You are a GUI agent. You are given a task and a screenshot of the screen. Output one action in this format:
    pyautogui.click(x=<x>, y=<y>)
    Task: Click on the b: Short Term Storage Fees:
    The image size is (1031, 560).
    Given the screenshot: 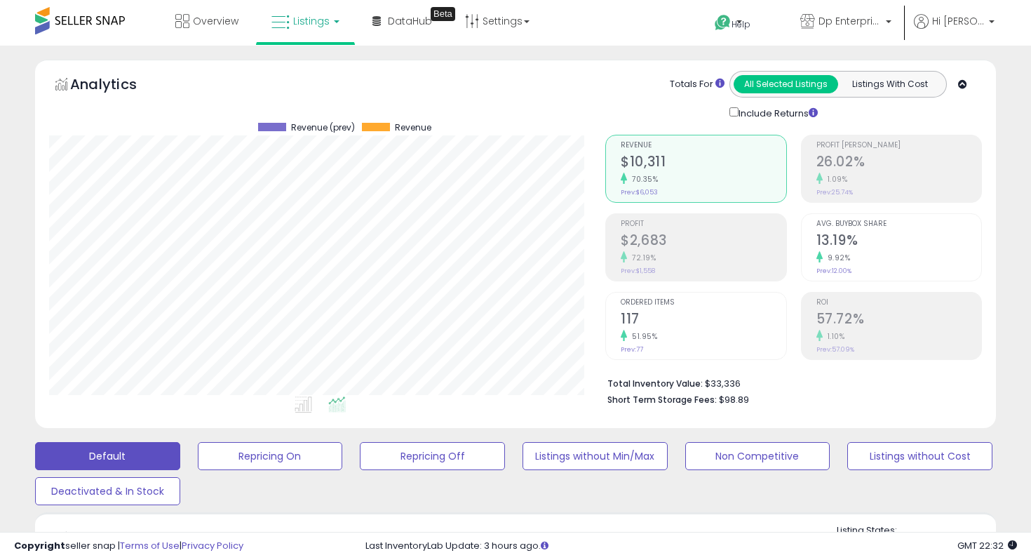 What is the action you would take?
    pyautogui.click(x=662, y=399)
    